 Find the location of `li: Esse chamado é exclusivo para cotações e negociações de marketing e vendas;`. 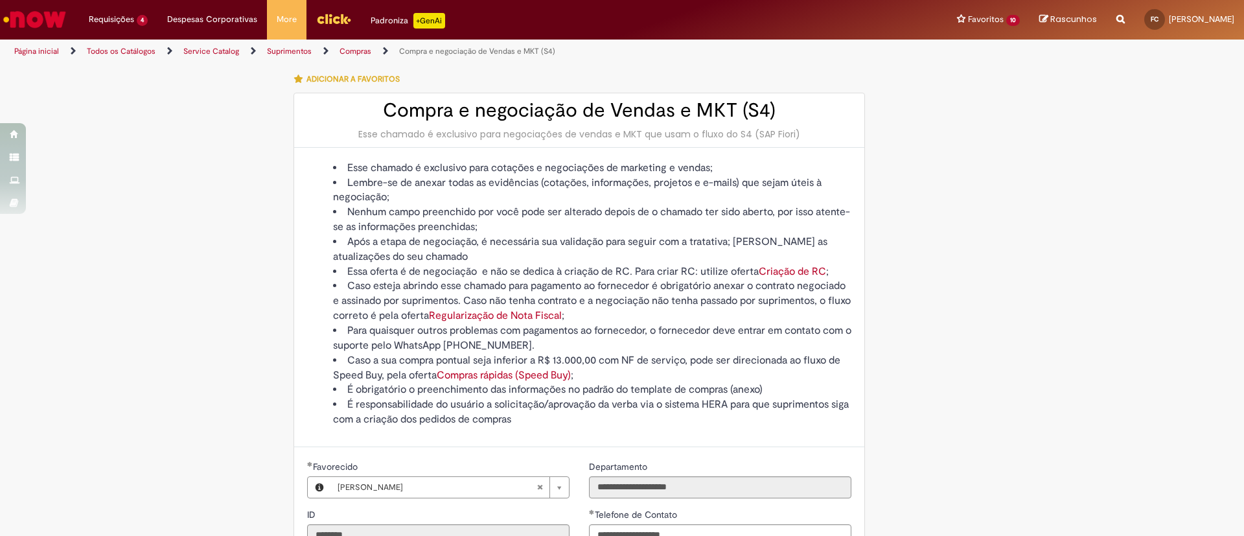

li: Esse chamado é exclusivo para cotações e negociações de marketing e vendas; is located at coordinates (592, 168).